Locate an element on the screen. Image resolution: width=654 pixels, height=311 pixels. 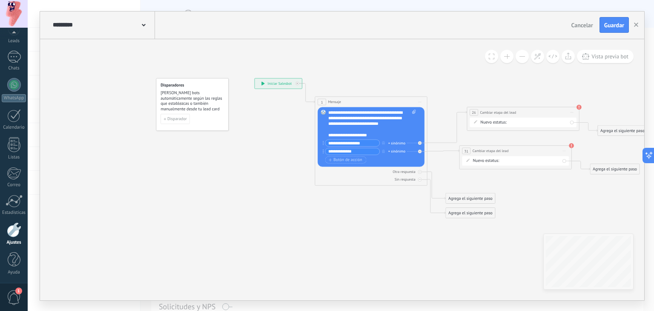
div: Estadísticas is located at coordinates (14, 212).